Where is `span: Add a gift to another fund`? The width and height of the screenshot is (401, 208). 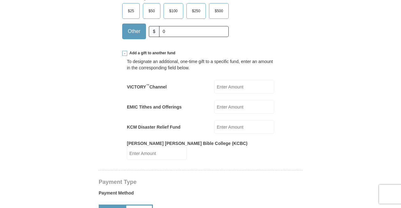 span: Add a gift to another fund is located at coordinates (151, 53).